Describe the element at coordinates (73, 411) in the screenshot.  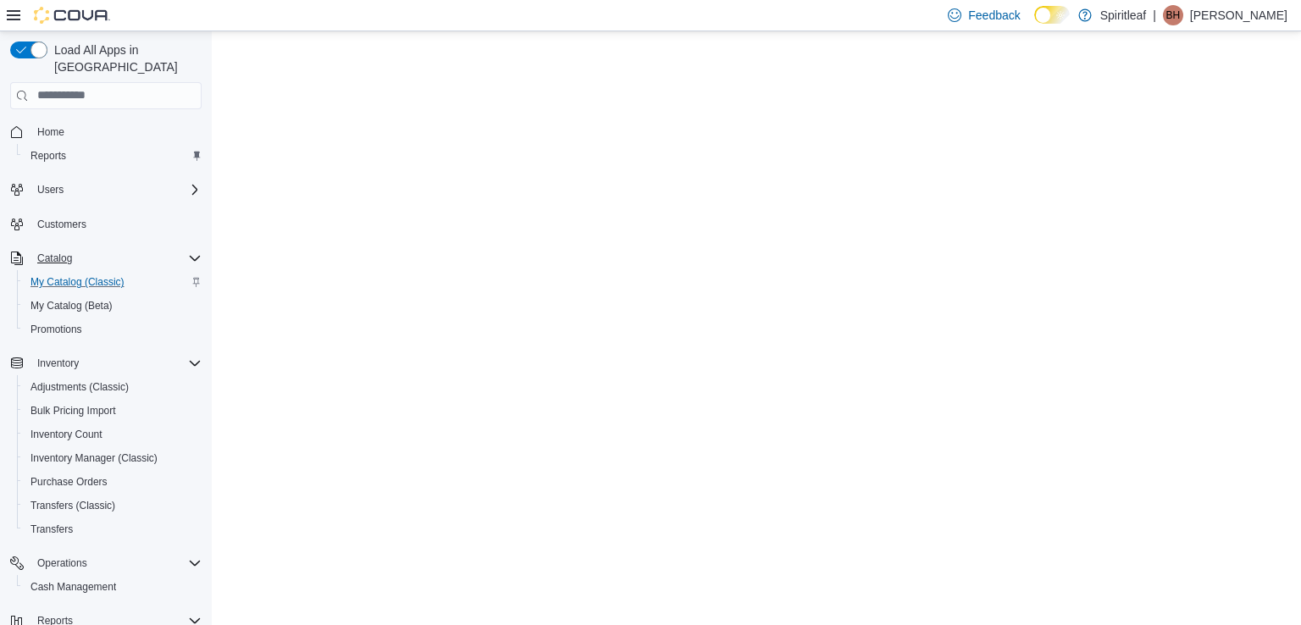
I see `a: Bulk Pricing Import` at that location.